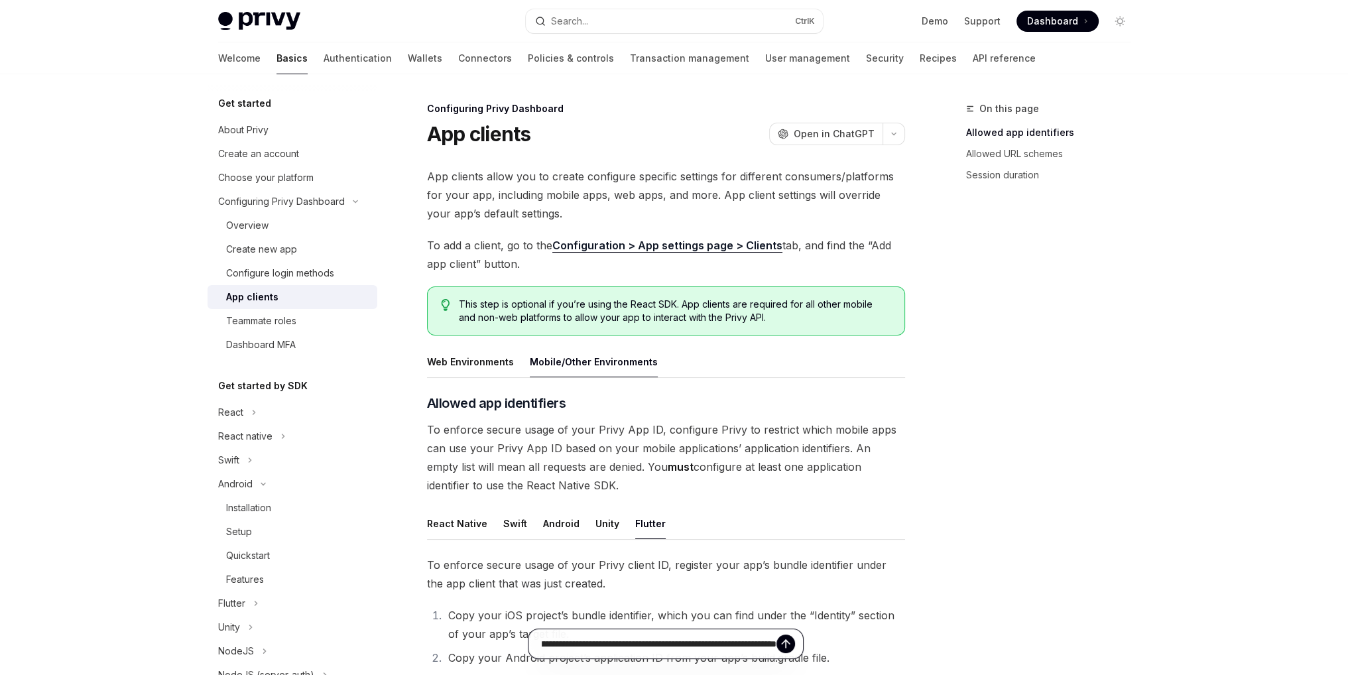  Describe the element at coordinates (594, 361) in the screenshot. I see `button: Mobile/Other Environments` at that location.